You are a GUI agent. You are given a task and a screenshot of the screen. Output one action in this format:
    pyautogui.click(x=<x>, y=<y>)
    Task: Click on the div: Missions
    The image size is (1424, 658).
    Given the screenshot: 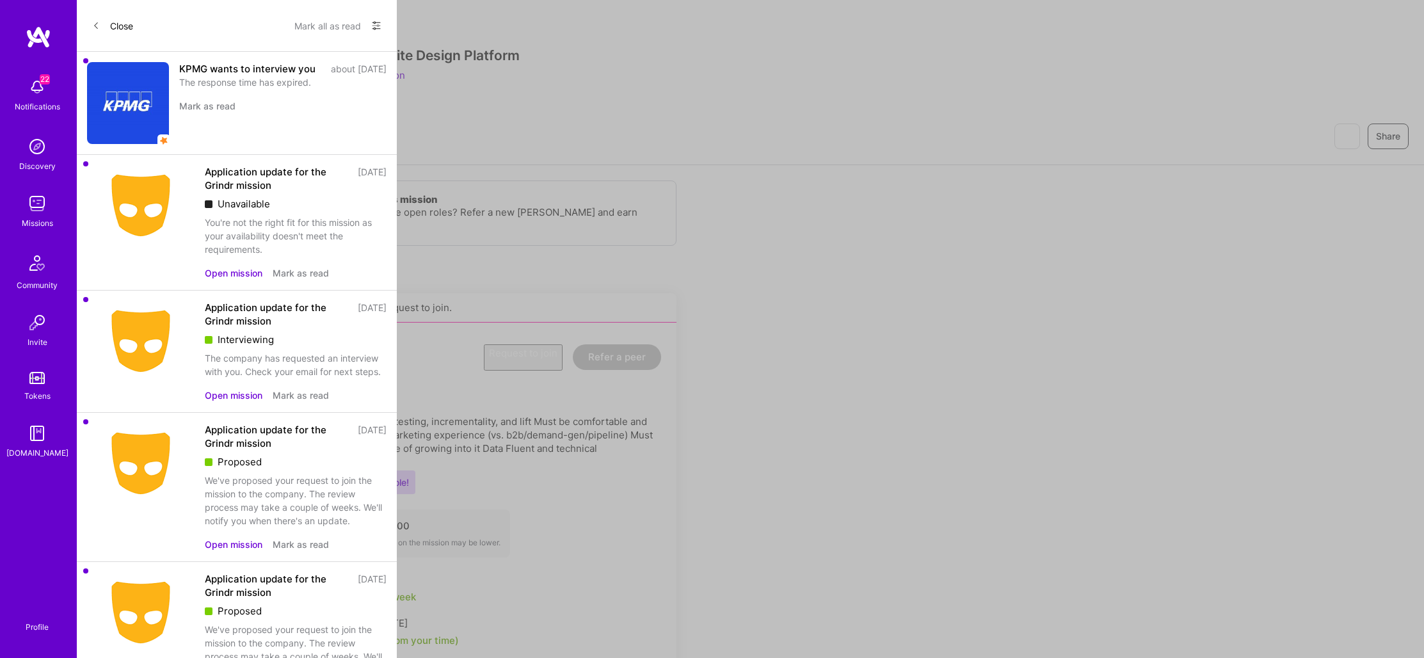 What is the action you would take?
    pyautogui.click(x=37, y=223)
    